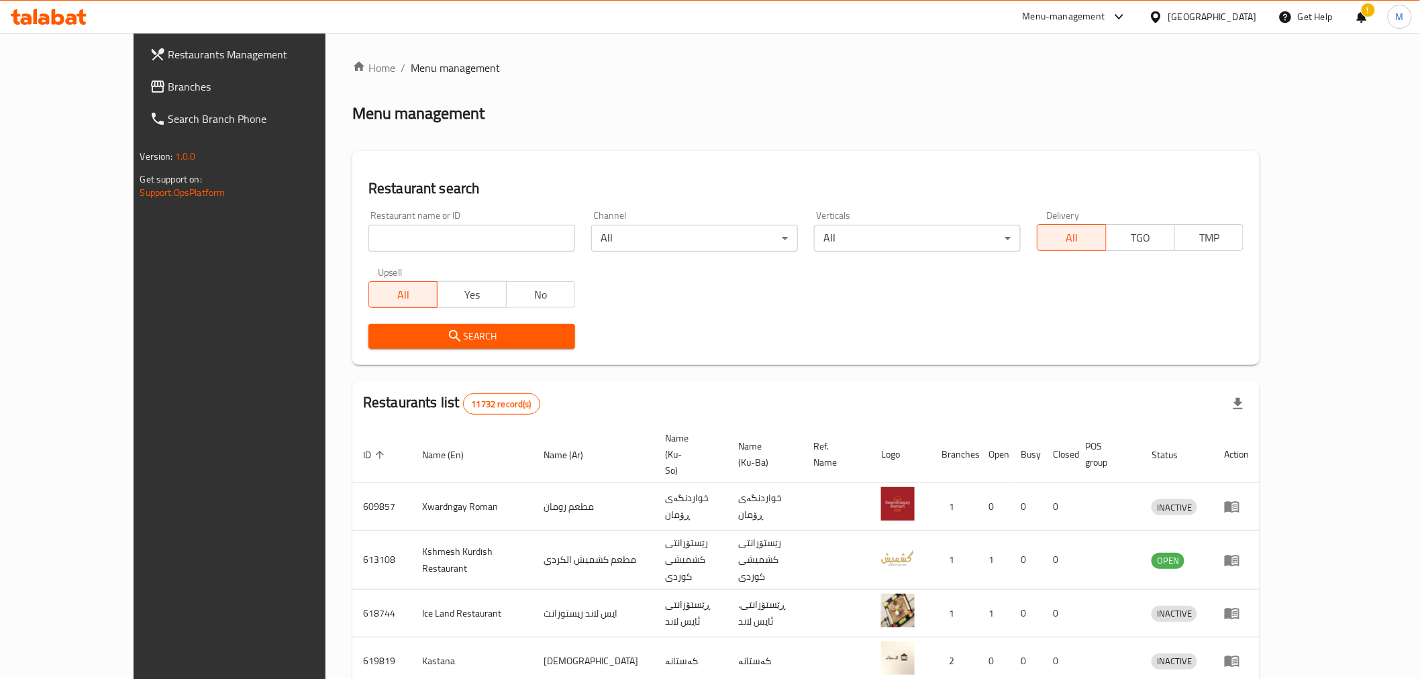 This screenshot has width=1420, height=679. I want to click on div: Export file, so click(1238, 404).